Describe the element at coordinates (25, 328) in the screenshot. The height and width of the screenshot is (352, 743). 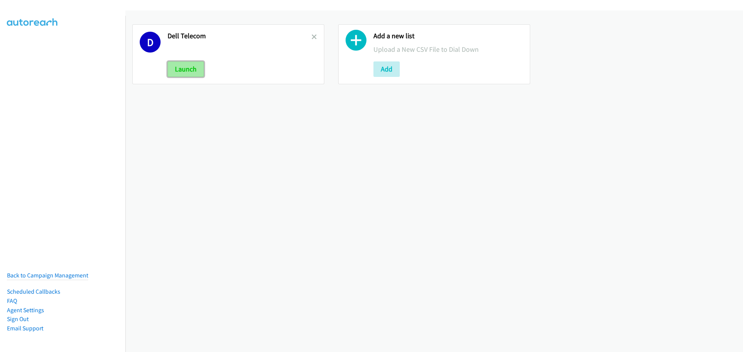
I see `a: Email Support` at that location.